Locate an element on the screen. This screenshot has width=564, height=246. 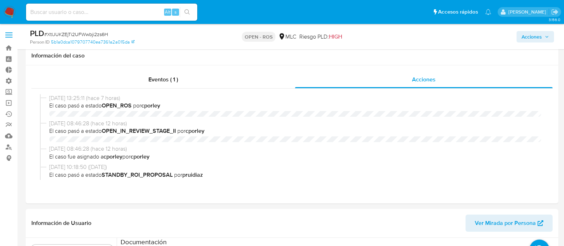
b: OPEN_IN_REVIEW_STAGE_II is located at coordinates (139, 130).